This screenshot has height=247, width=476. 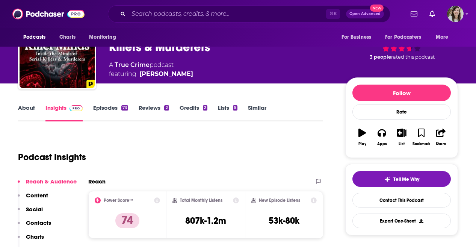 I want to click on div: Play, so click(x=362, y=144).